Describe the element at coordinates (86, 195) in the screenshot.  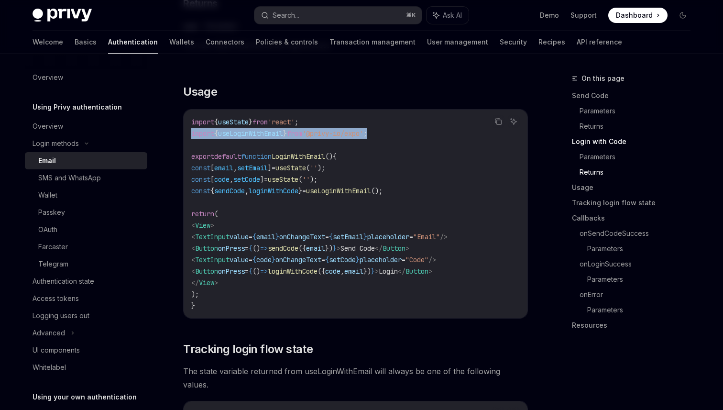
I see `a: Wallet` at that location.